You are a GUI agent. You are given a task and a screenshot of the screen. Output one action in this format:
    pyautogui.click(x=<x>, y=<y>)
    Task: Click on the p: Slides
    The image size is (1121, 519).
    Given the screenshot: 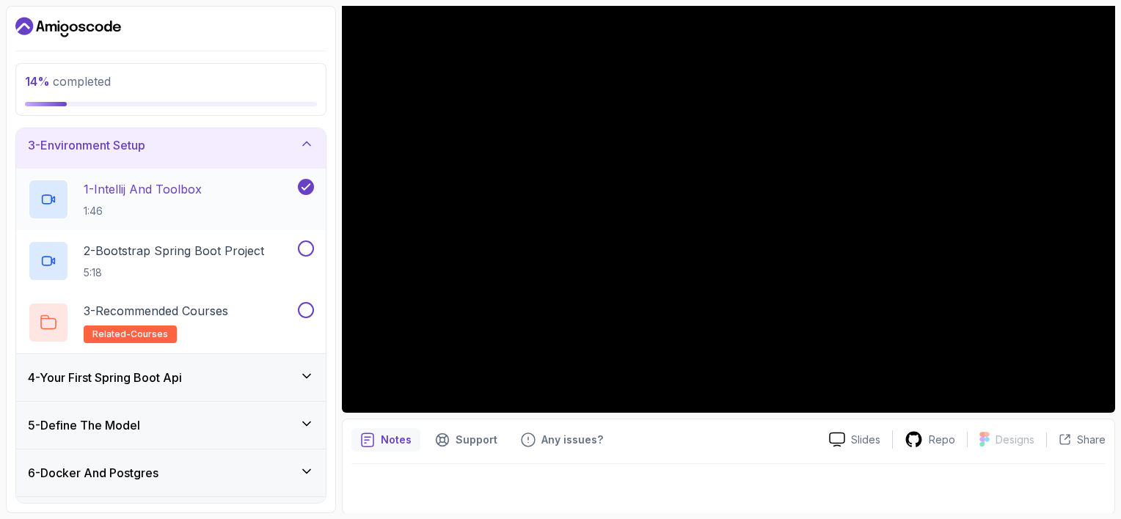 What is the action you would take?
    pyautogui.click(x=866, y=440)
    